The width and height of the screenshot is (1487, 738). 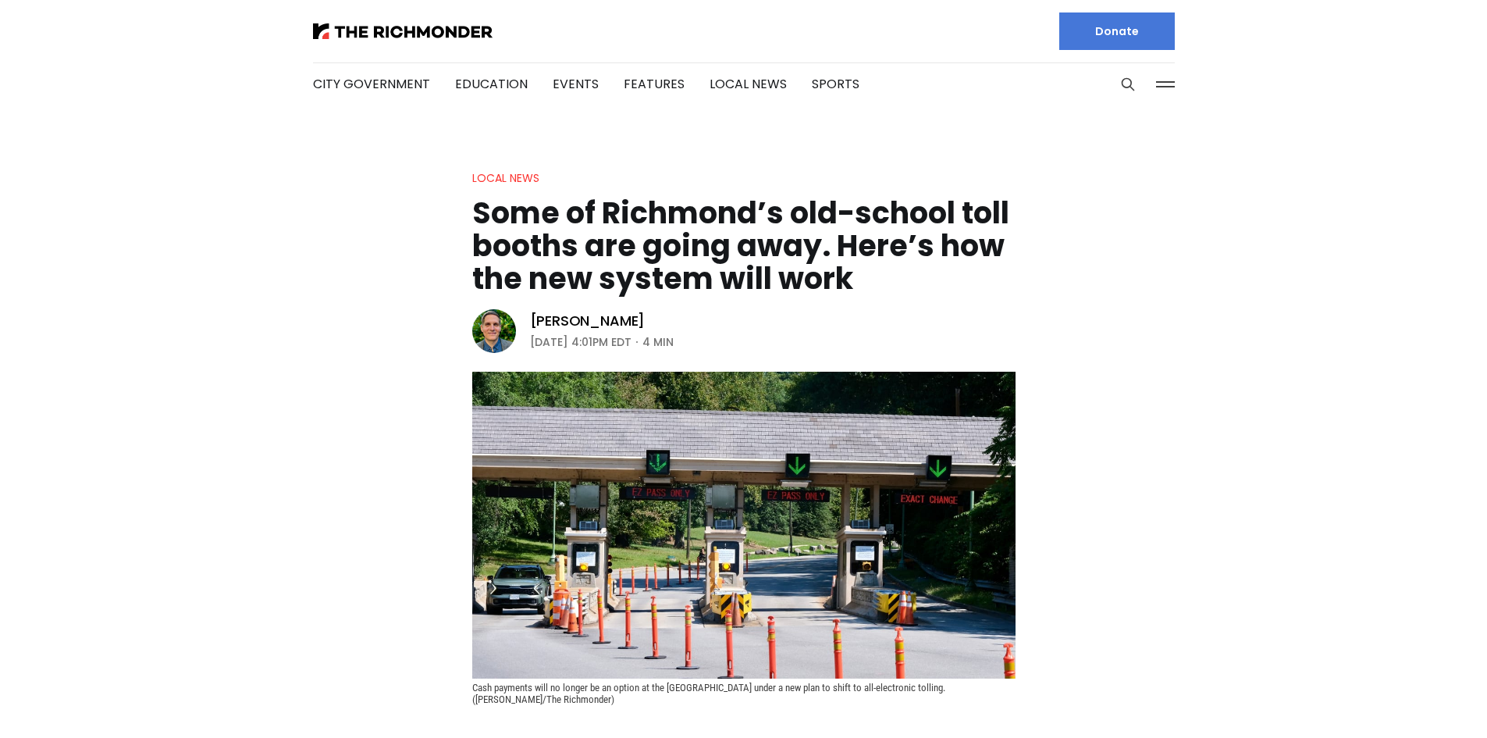 What do you see at coordinates (1117, 31) in the screenshot?
I see `a: Donate` at bounding box center [1117, 31].